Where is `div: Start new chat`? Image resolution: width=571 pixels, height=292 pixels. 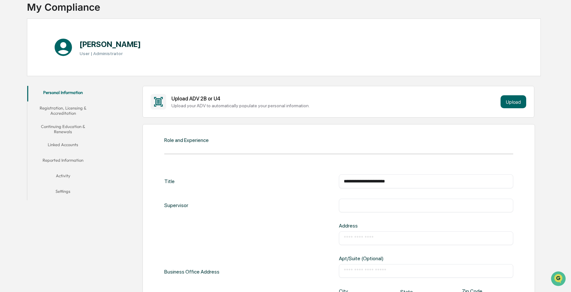 div: Start new chat is located at coordinates (64, 53).